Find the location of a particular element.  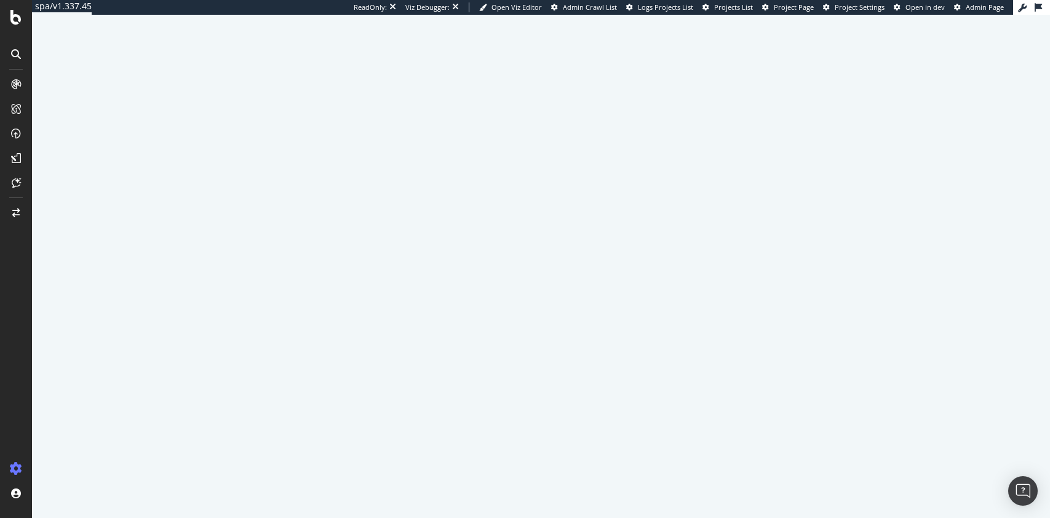

a: Projects List is located at coordinates (727, 7).